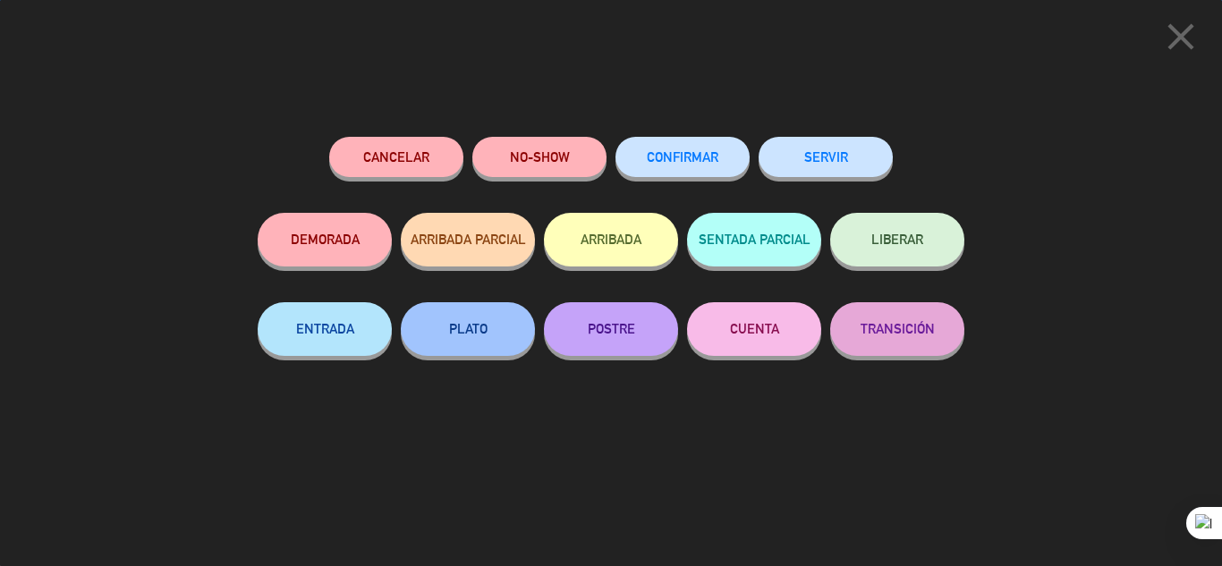 The height and width of the screenshot is (566, 1222). Describe the element at coordinates (754, 240) in the screenshot. I see `button: SENTADA PARCIAL` at that location.